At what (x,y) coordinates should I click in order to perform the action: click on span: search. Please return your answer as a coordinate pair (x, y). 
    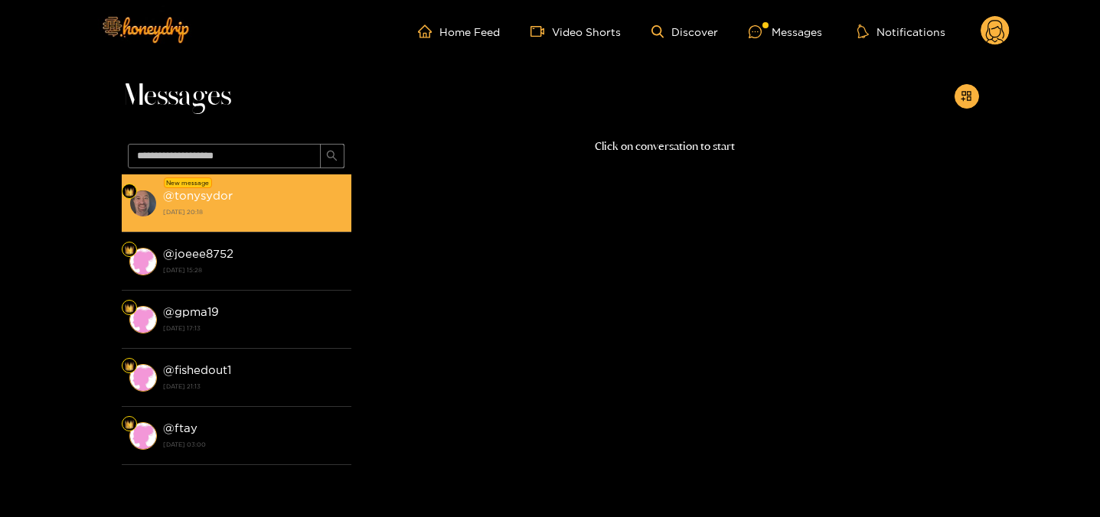
    Looking at the image, I should click on (331, 156).